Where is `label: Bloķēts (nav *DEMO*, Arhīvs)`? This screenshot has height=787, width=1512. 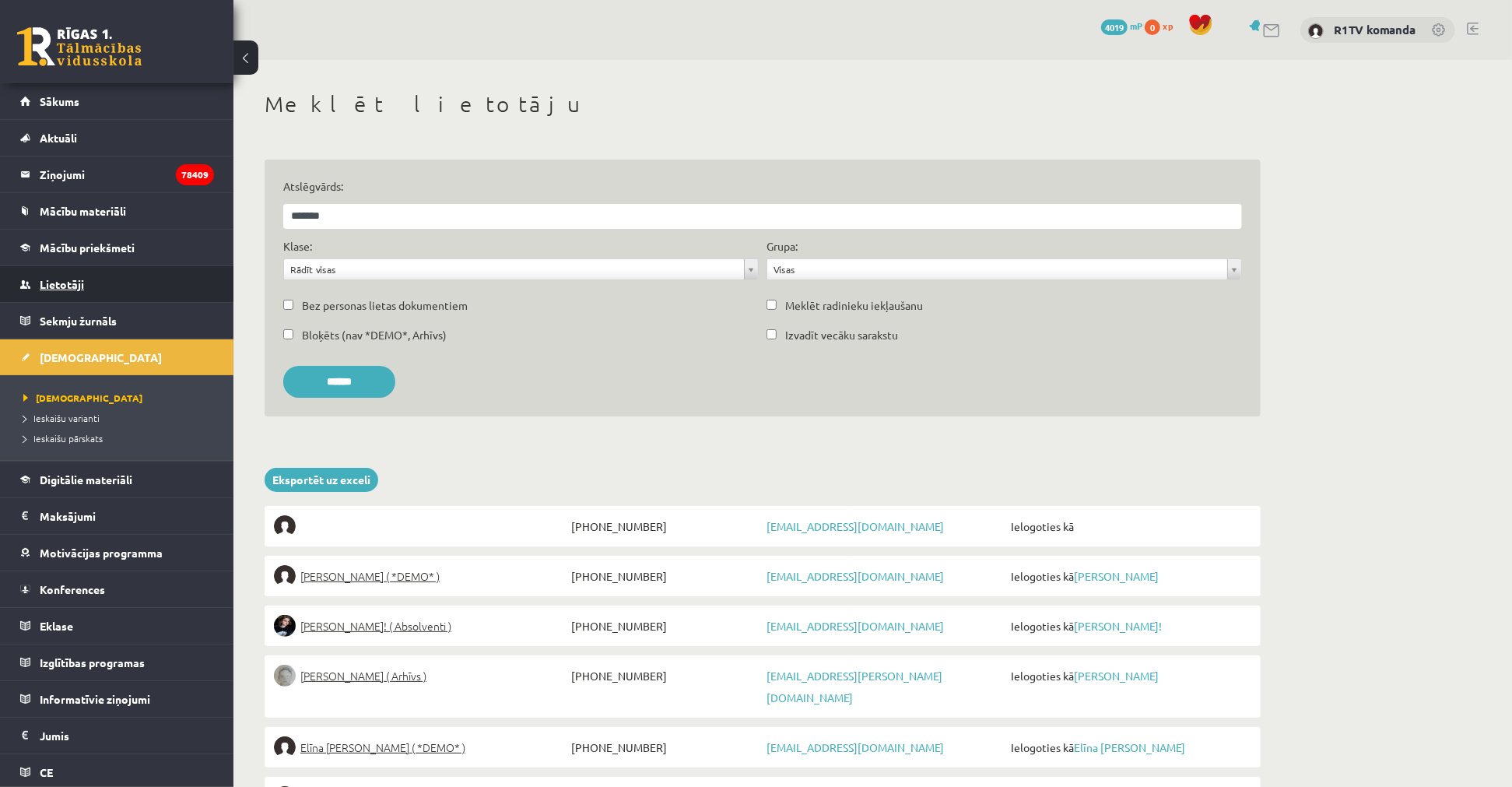
label: Bloķēts (nav *DEMO*, Arhīvs) is located at coordinates (374, 334).